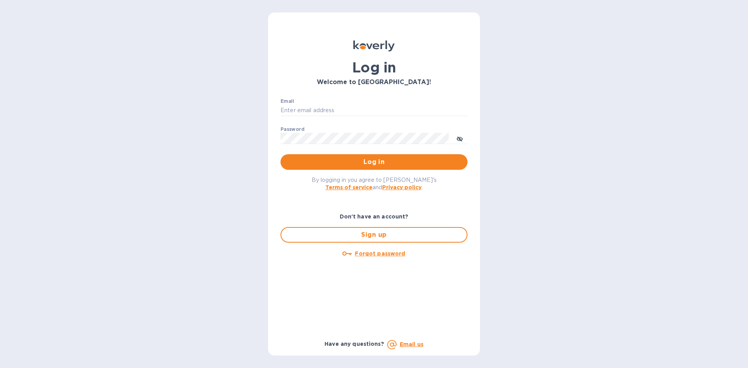 This screenshot has width=748, height=368. Describe the element at coordinates (411, 344) in the screenshot. I see `b: Email us` at that location.